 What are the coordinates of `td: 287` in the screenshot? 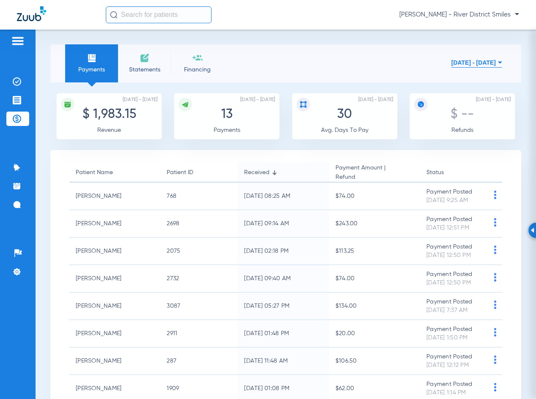 It's located at (199, 361).